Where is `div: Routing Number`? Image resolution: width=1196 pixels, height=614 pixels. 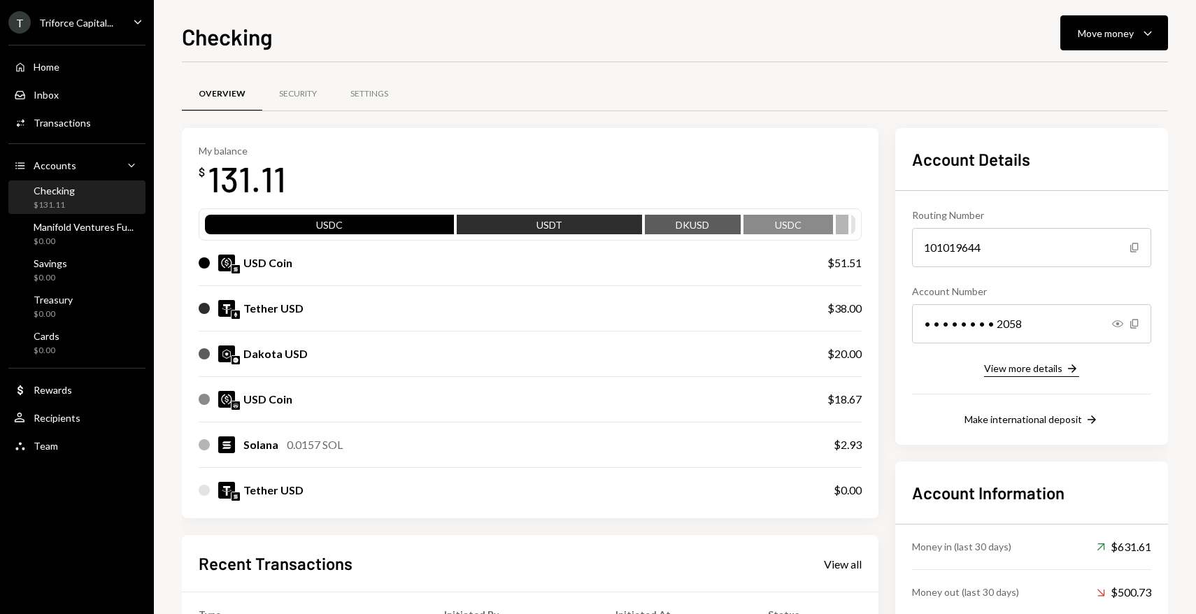
div: Routing Number is located at coordinates (1032, 215).